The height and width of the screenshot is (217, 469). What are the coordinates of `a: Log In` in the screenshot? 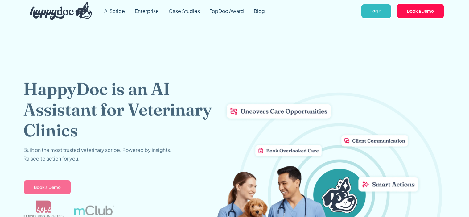 It's located at (376, 11).